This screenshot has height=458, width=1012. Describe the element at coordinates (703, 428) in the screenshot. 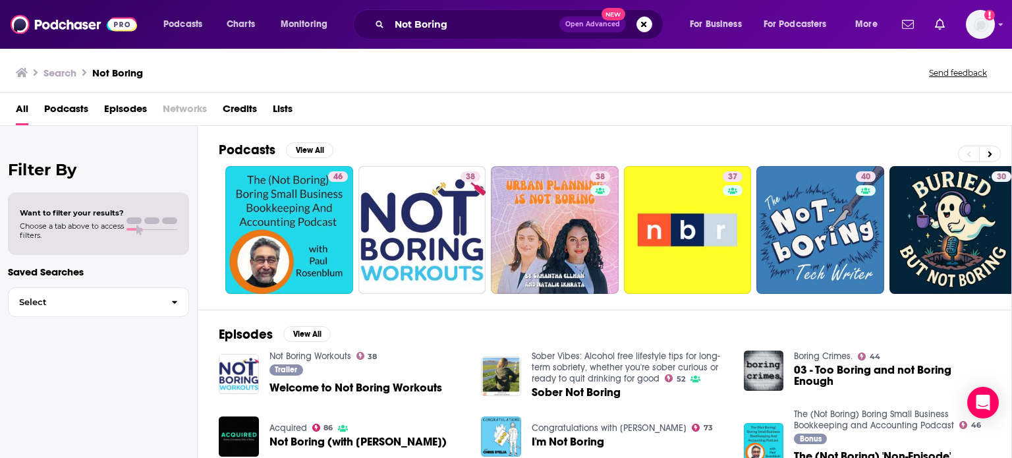

I see `a: 73` at that location.